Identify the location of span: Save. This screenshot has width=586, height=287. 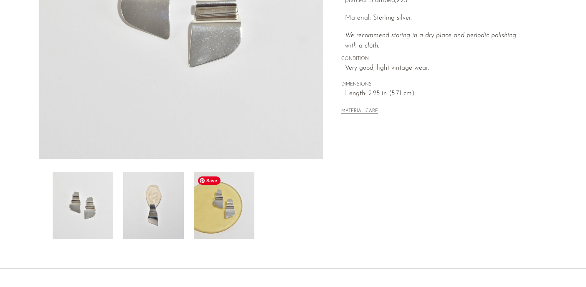
(209, 181).